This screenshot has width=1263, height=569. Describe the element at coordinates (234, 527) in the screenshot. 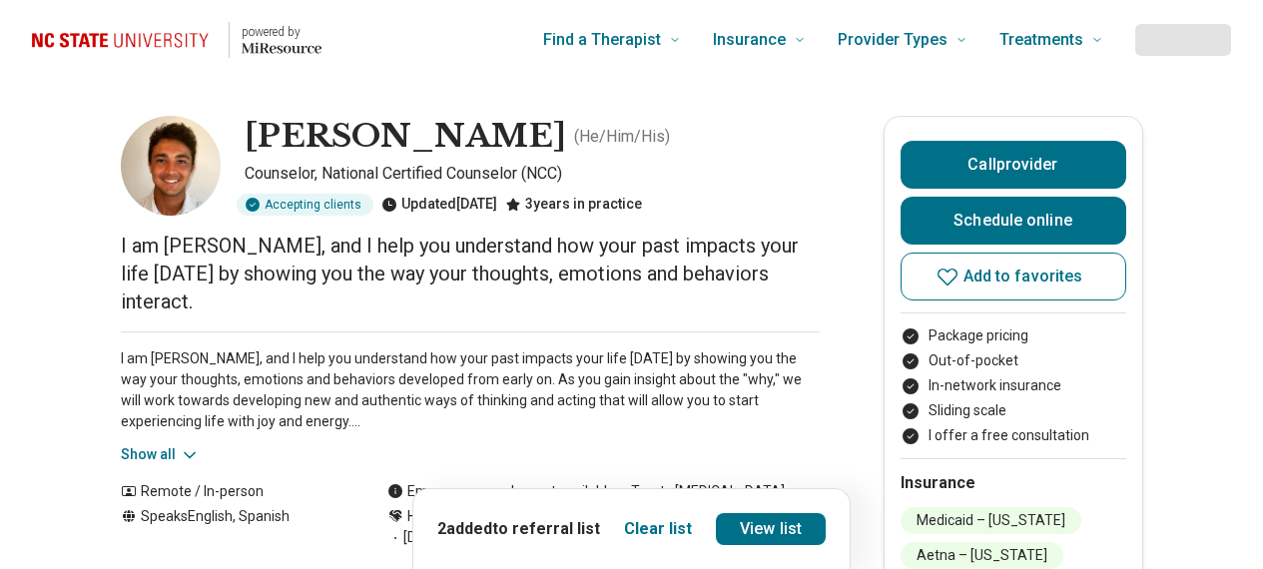

I see `div: Speaks English, Spanish` at that location.